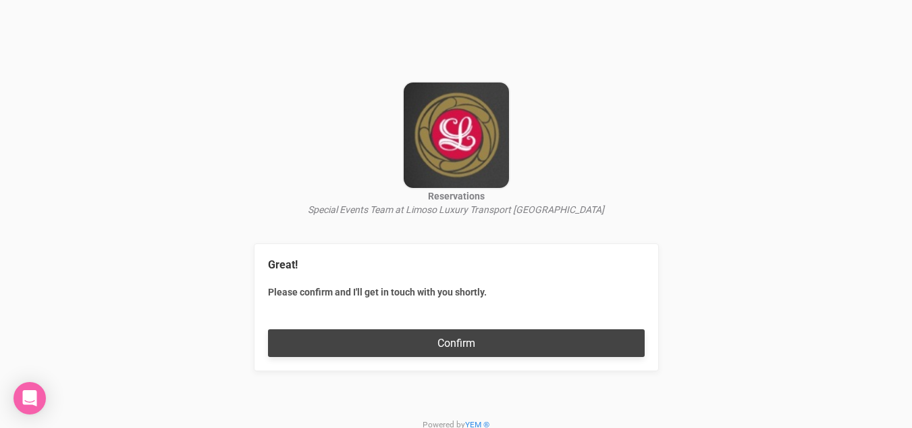 The image size is (912, 428). Describe the element at coordinates (30, 398) in the screenshot. I see `div: Open Intercom Messenger` at that location.